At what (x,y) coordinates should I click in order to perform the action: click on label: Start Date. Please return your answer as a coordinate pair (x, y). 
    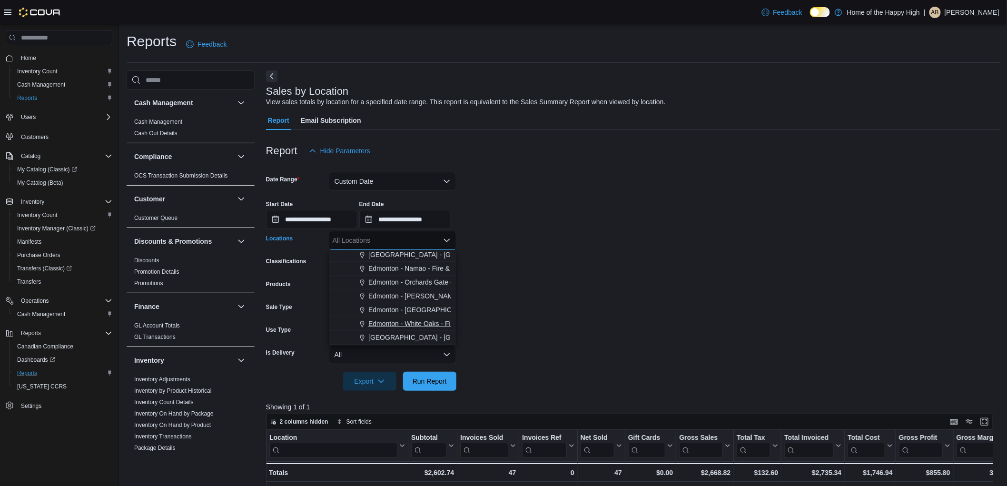
    Looking at the image, I should click on (279, 204).